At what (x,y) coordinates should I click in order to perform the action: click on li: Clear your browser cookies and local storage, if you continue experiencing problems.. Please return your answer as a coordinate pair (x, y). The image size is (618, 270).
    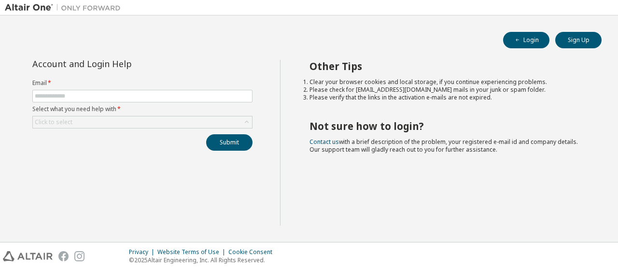
    Looking at the image, I should click on (447, 82).